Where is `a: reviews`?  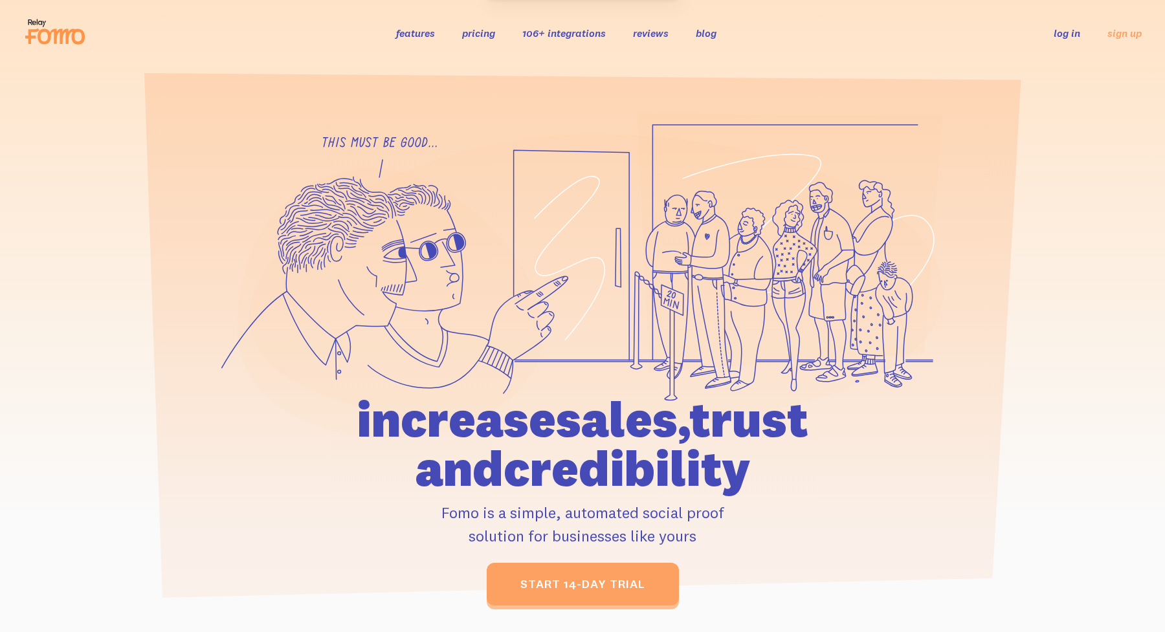 a: reviews is located at coordinates (650, 33).